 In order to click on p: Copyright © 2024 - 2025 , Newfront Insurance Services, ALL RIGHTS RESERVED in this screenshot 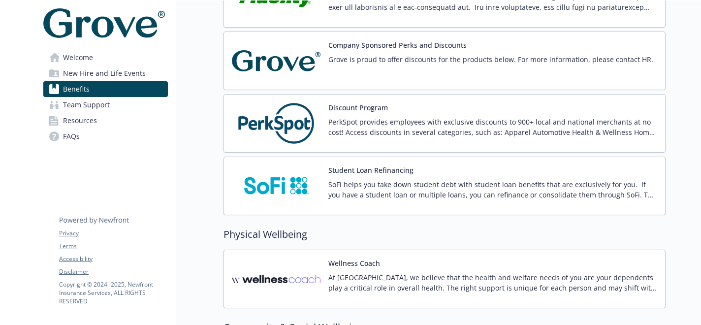, I will do `click(113, 292)`.